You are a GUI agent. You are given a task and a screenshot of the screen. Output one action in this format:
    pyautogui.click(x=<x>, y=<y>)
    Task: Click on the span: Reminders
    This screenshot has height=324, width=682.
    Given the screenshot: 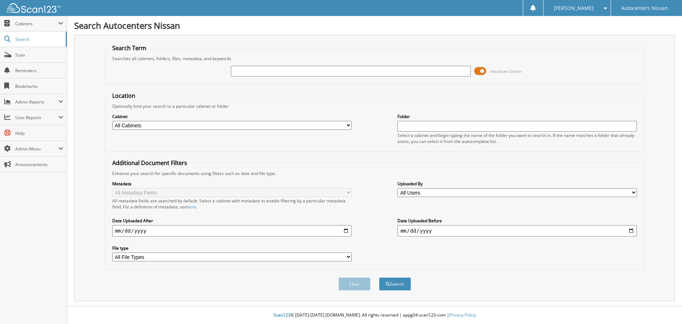 What is the action you would take?
    pyautogui.click(x=39, y=70)
    